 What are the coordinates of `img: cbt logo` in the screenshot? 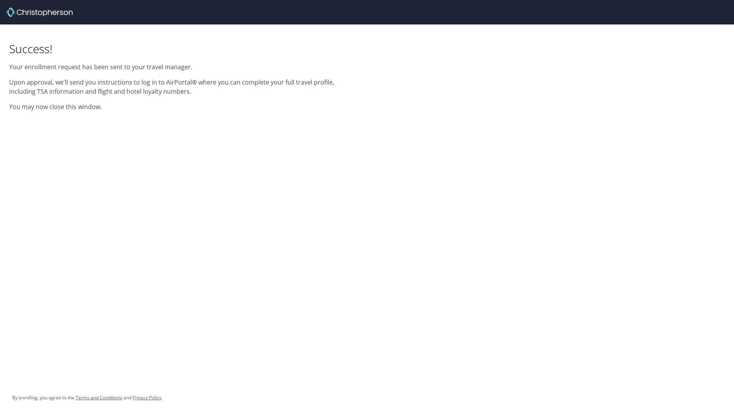 It's located at (39, 12).